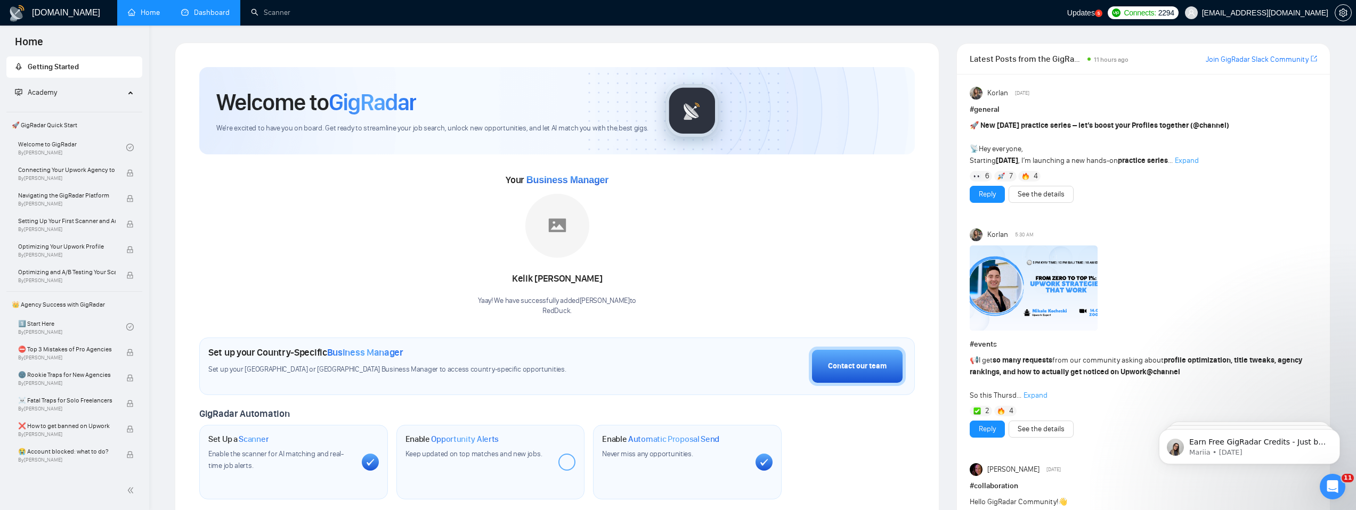 The image size is (1356, 510). What do you see at coordinates (432, 128) in the screenshot?
I see `span: We're excited to have you on board. Get ready to streamline your job search, unlock new opportuni...` at bounding box center [432, 128].